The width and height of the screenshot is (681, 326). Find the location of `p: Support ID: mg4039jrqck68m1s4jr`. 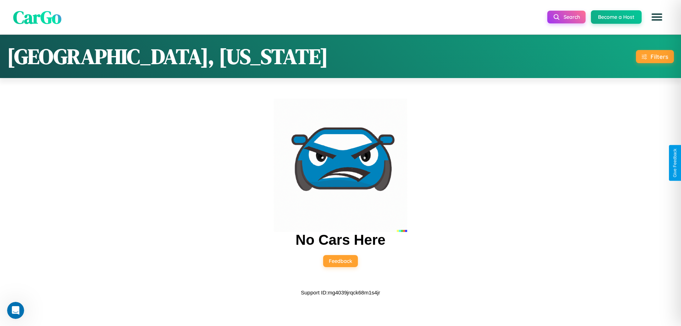

p: Support ID: mg4039jrqck68m1s4jr is located at coordinates (340, 292).